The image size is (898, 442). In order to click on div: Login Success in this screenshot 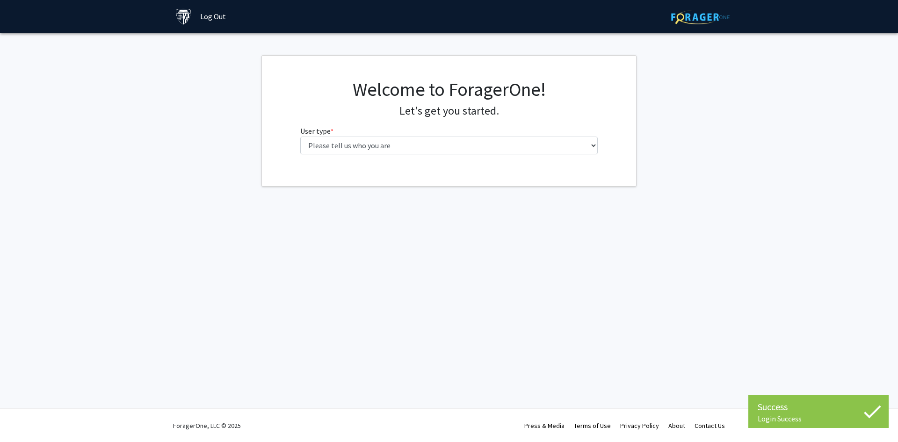, I will do `click(819, 419)`.